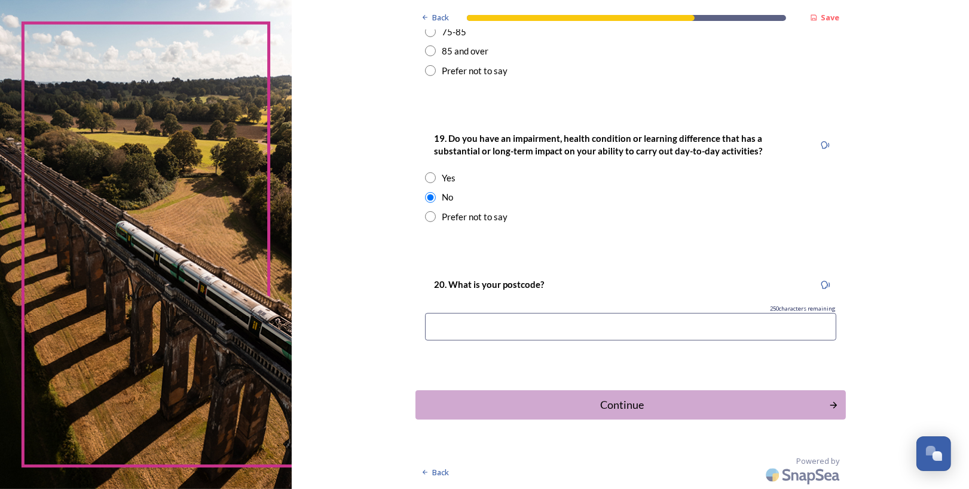 The image size is (969, 489). Describe the element at coordinates (804, 474) in the screenshot. I see `img: SnapSea Logo` at that location.